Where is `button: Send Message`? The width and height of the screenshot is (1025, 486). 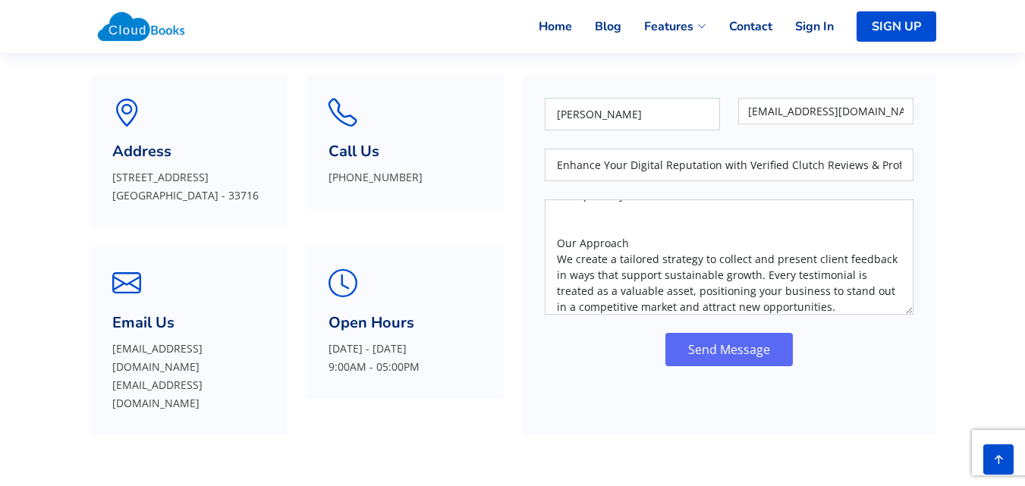
button: Send Message is located at coordinates (729, 350).